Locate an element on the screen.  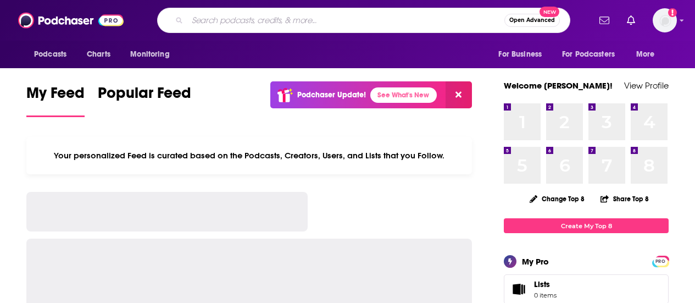
a: Create My Top 8 is located at coordinates (586, 225).